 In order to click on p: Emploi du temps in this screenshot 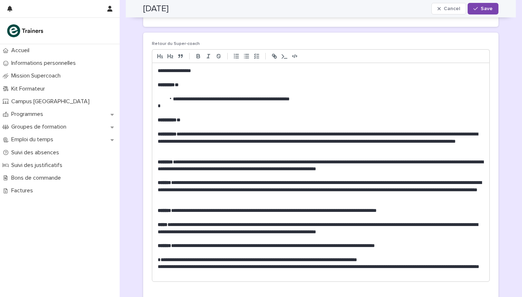, I will do `click(34, 140)`.